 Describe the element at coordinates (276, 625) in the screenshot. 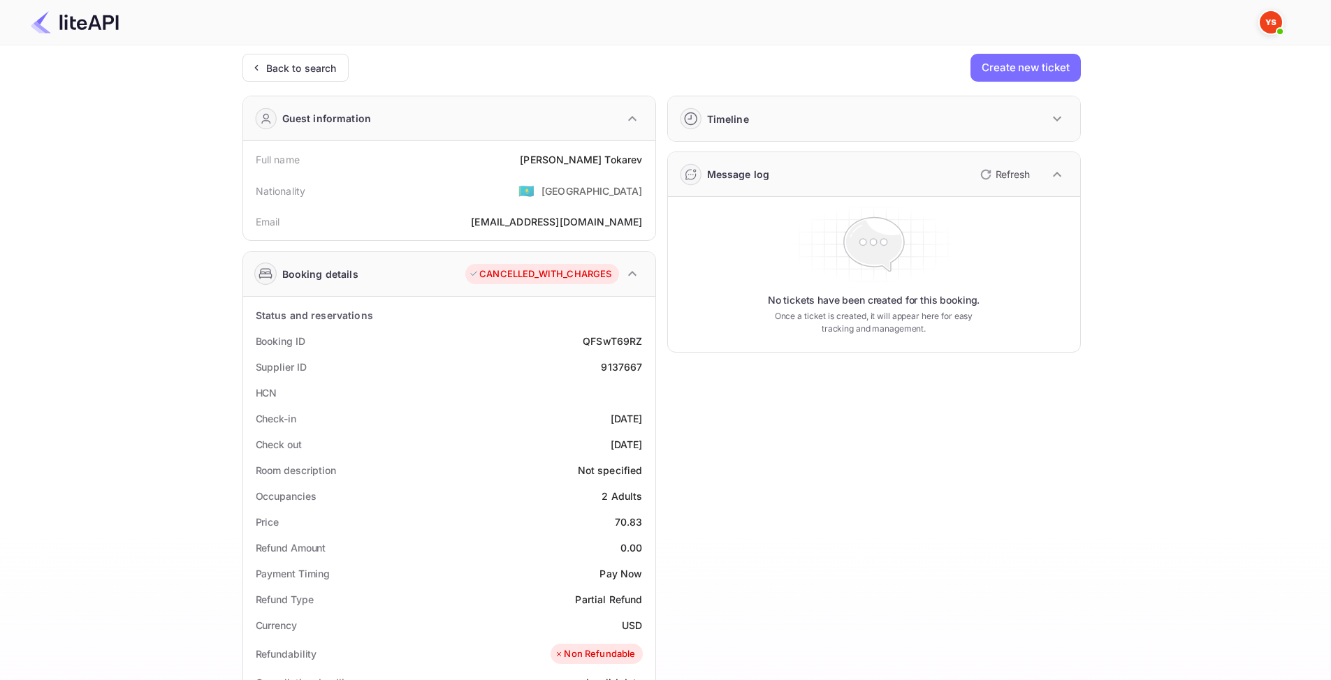

I see `div: Currency` at that location.